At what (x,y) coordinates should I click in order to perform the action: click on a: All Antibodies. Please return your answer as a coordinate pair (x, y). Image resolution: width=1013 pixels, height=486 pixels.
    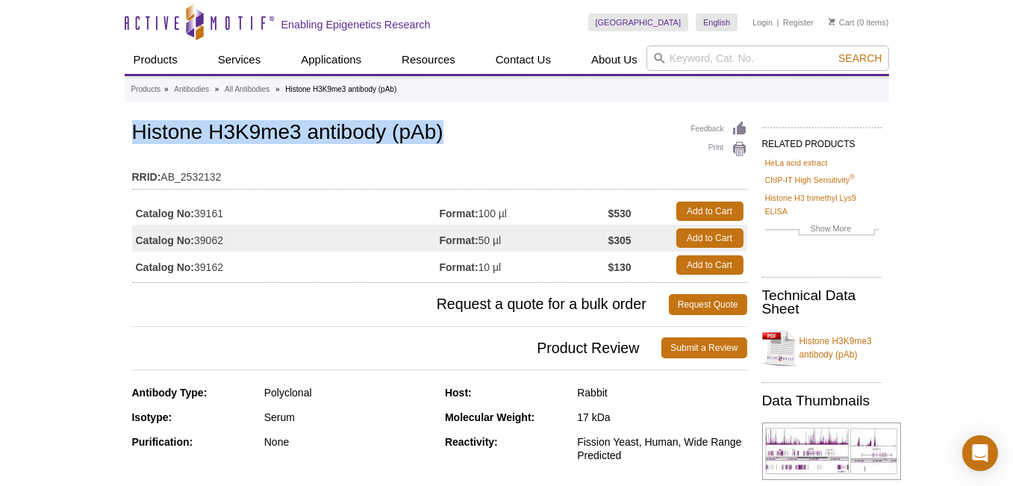
    Looking at the image, I should click on (247, 90).